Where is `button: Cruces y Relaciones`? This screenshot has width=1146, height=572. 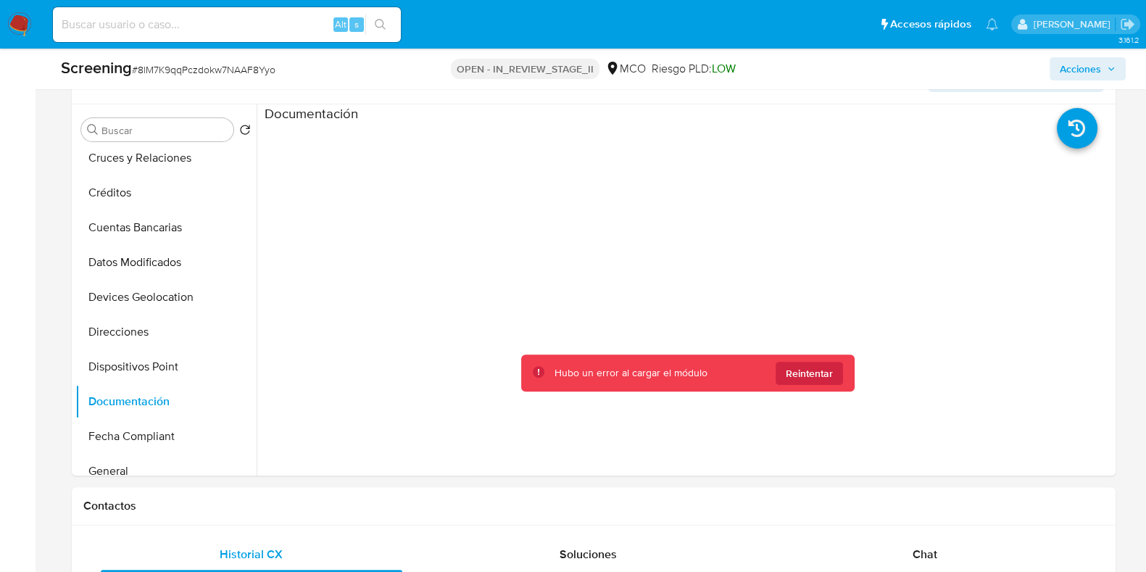 button: Cruces y Relaciones is located at coordinates (166, 158).